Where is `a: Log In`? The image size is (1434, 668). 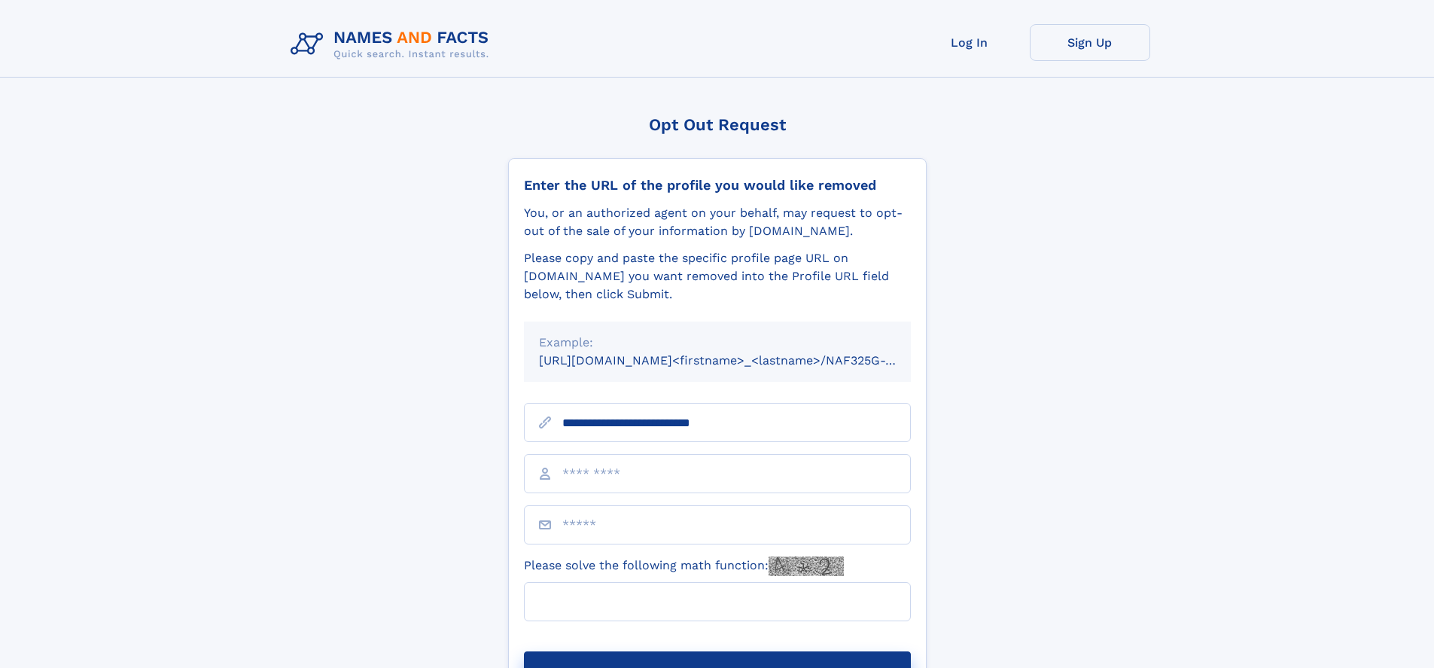 a: Log In is located at coordinates (969, 42).